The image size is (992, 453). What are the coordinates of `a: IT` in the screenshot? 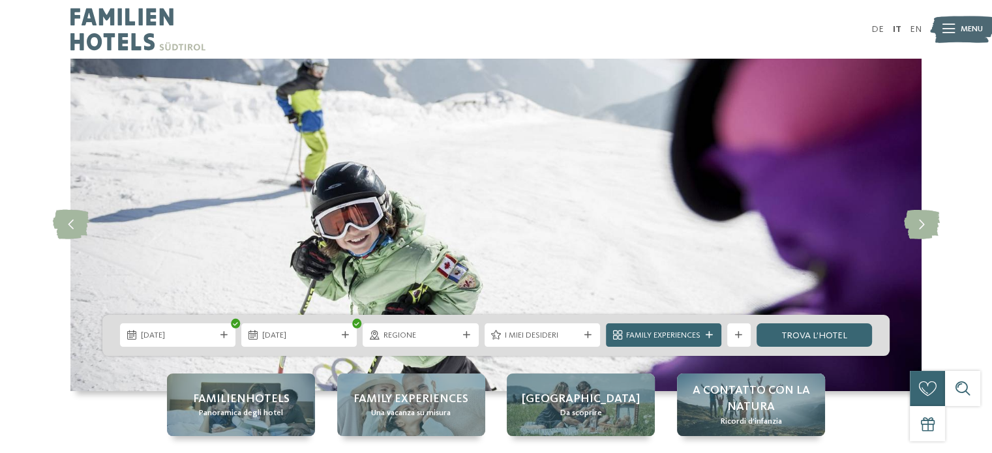 It's located at (896, 29).